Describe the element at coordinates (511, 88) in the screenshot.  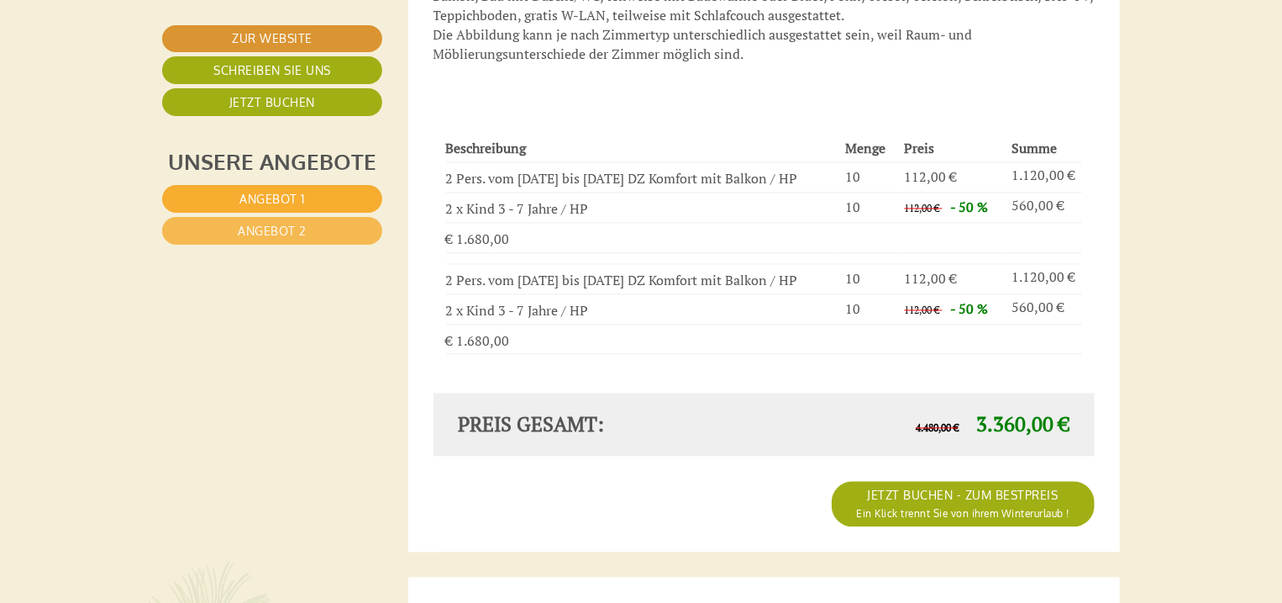
I see `small: 13:28` at that location.